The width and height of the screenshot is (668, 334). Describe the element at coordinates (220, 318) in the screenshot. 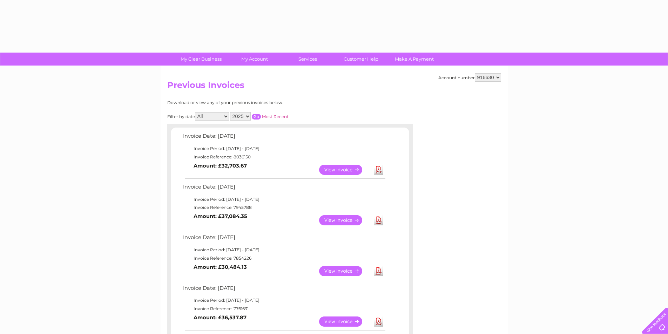

I see `b: Amount: £36,537.87` at that location.